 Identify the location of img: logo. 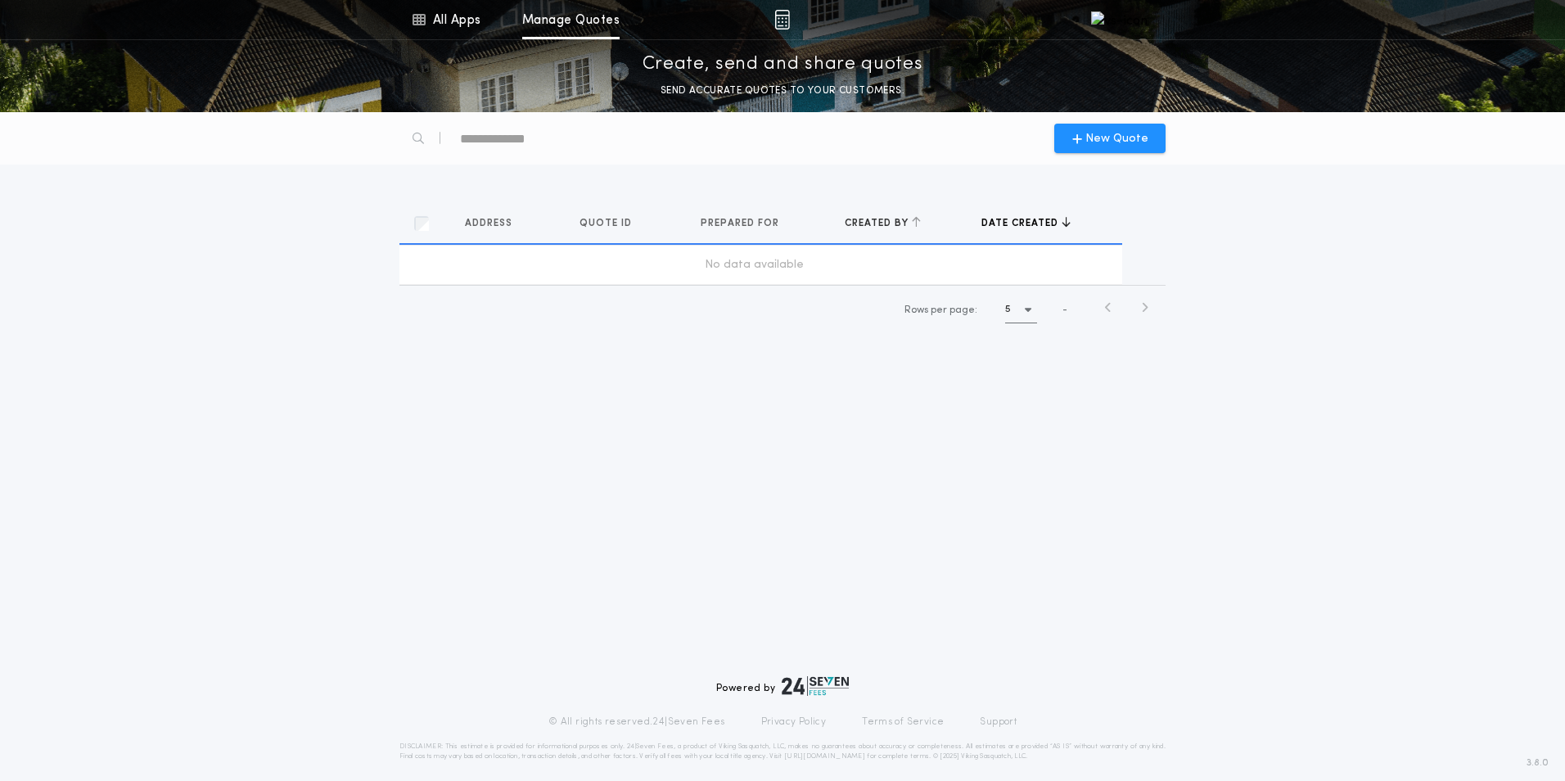
(815, 686).